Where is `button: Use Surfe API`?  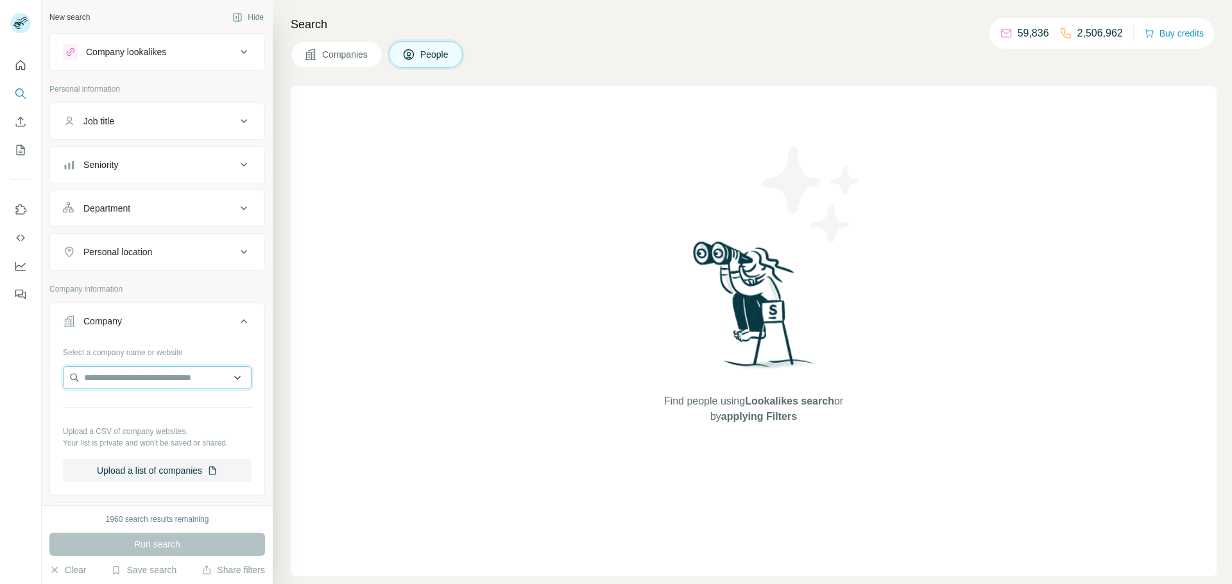
button: Use Surfe API is located at coordinates (21, 238).